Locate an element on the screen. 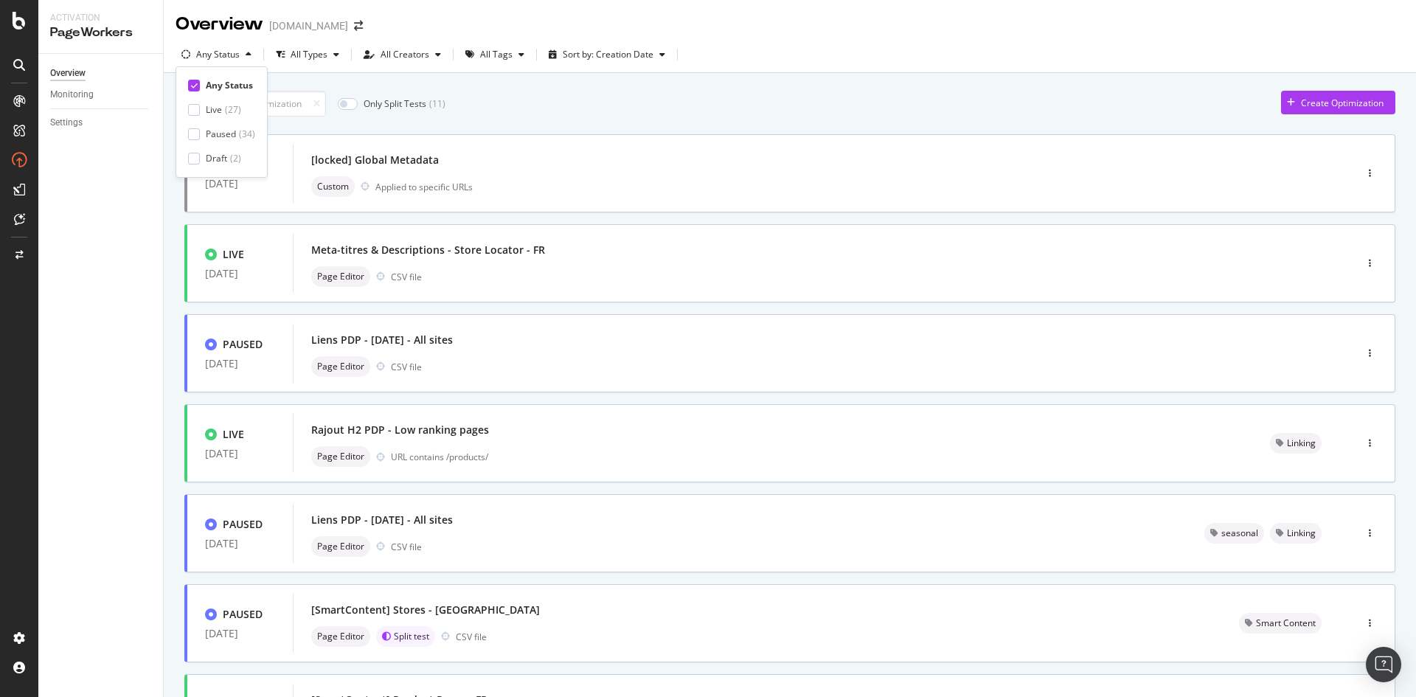  div: Sort by: Creation Date is located at coordinates (608, 55).